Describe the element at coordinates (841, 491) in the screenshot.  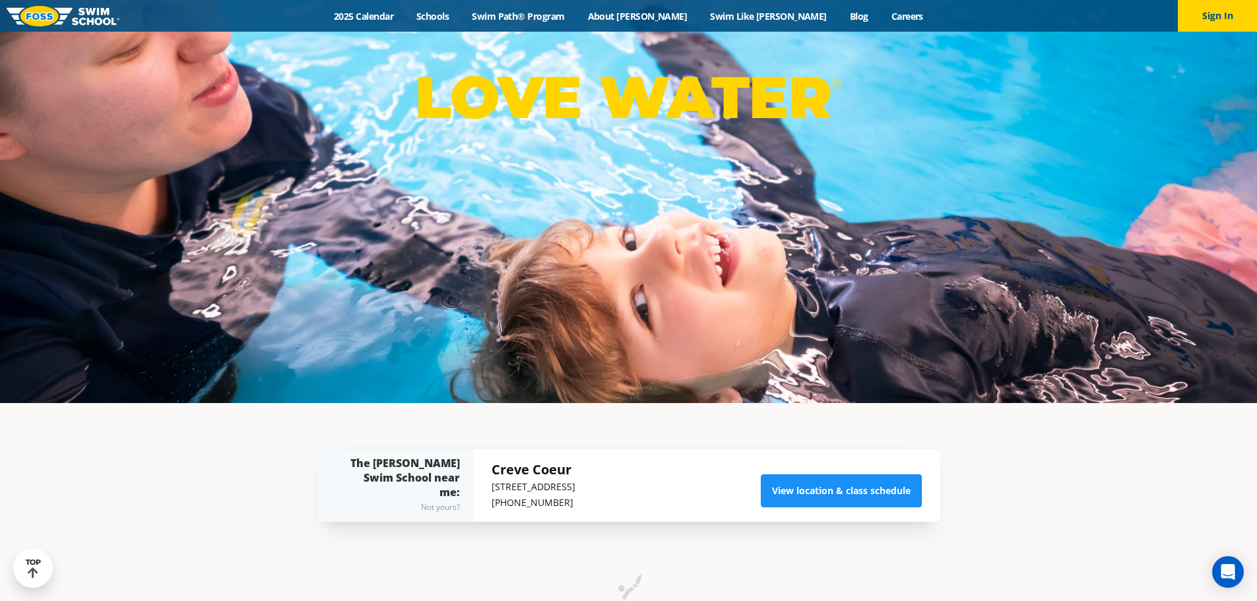
I see `a: View location & class schedule` at that location.